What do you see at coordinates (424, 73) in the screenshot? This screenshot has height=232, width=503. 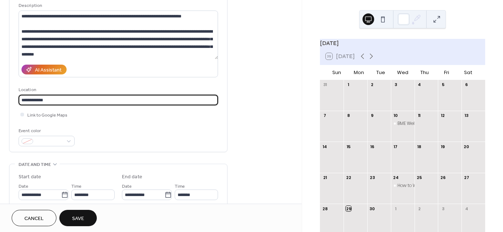 I see `div: Thu` at bounding box center [424, 73].